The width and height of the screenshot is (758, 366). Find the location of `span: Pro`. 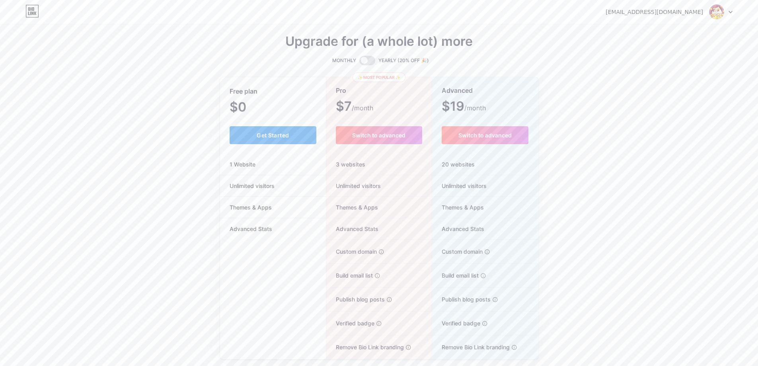

span: Pro is located at coordinates (341, 90).